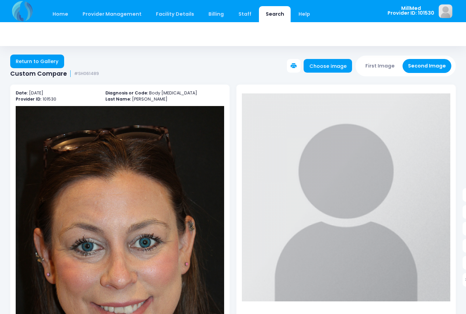 This screenshot has height=314, width=466. Describe the element at coordinates (118, 99) in the screenshot. I see `b: Last Name:` at that location.